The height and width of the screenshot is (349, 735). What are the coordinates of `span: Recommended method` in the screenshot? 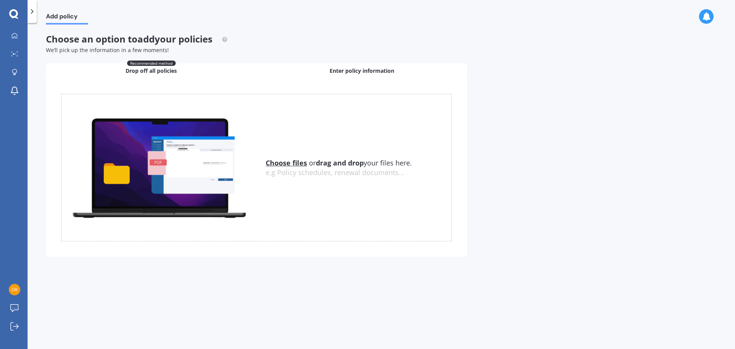 It's located at (151, 63).